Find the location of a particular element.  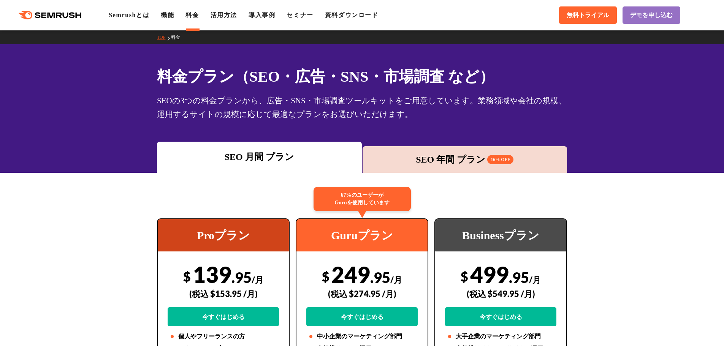

a: 無料トライアル is located at coordinates (588, 15).